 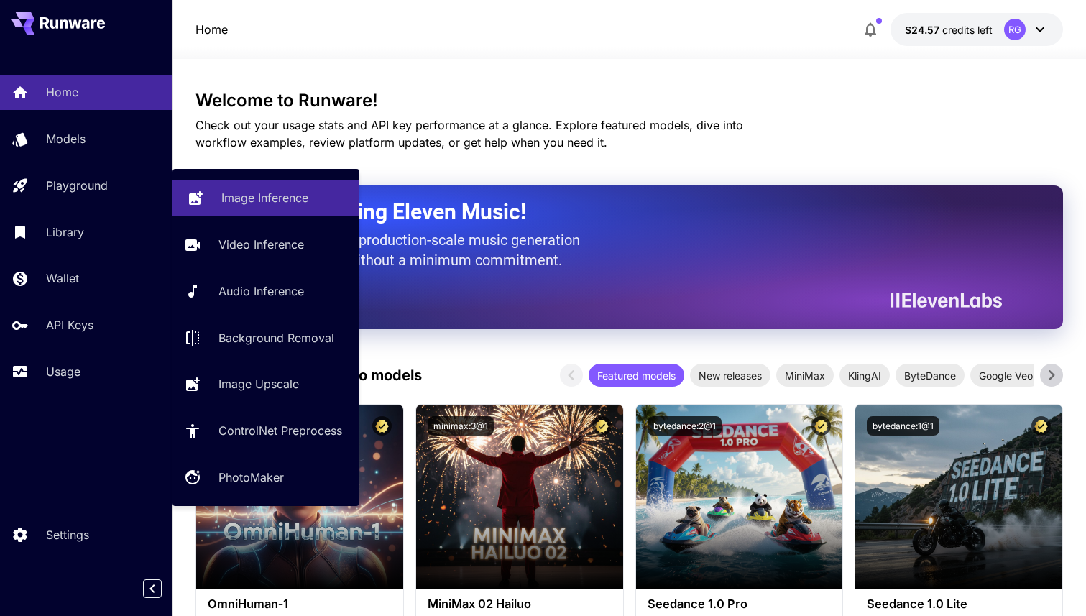 What do you see at coordinates (461, 425) in the screenshot?
I see `button: minimax:3@1` at bounding box center [461, 425].